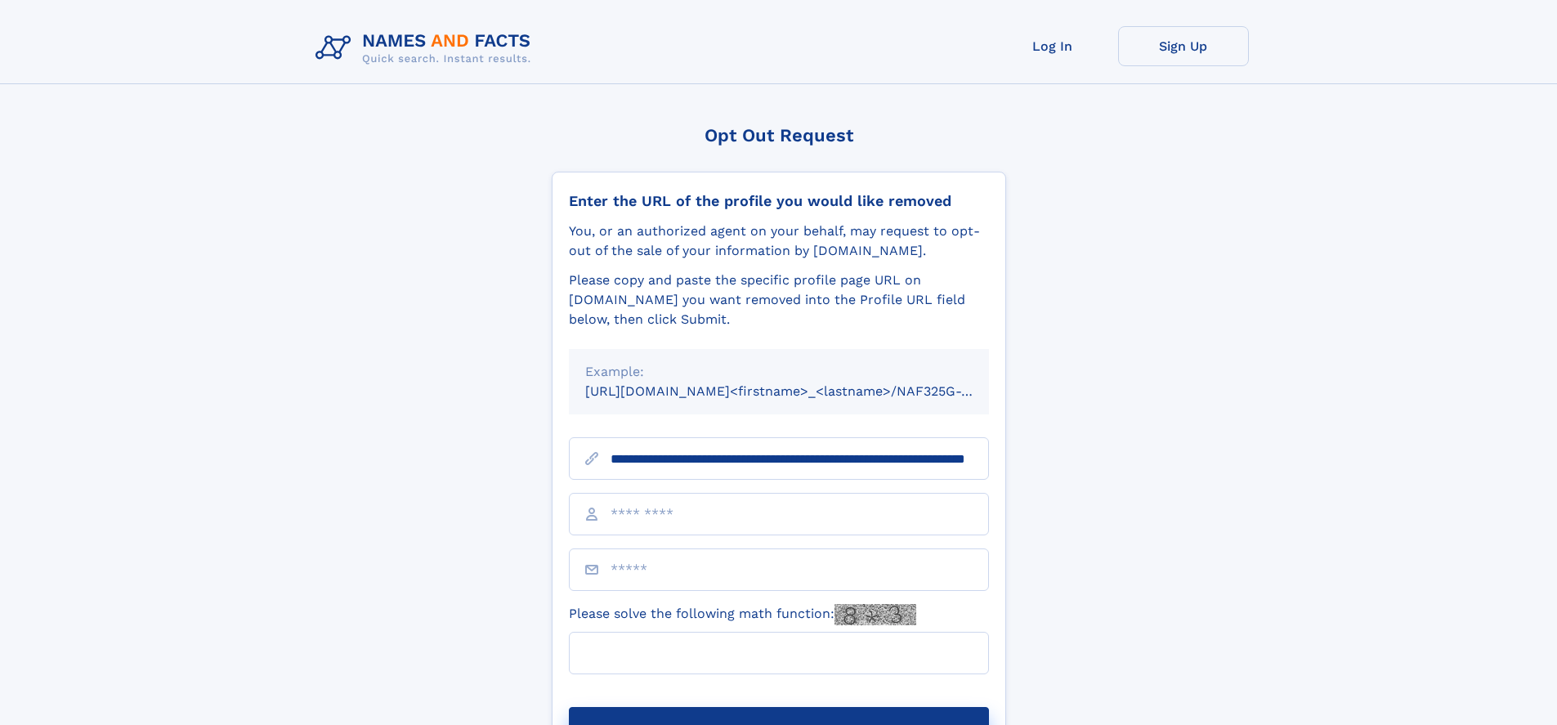 This screenshot has width=1557, height=725. What do you see at coordinates (779, 241) in the screenshot?
I see `div: You, or an authorized agent on your behalf, may request to opt-out of the sale of your informatio...` at bounding box center [779, 241].